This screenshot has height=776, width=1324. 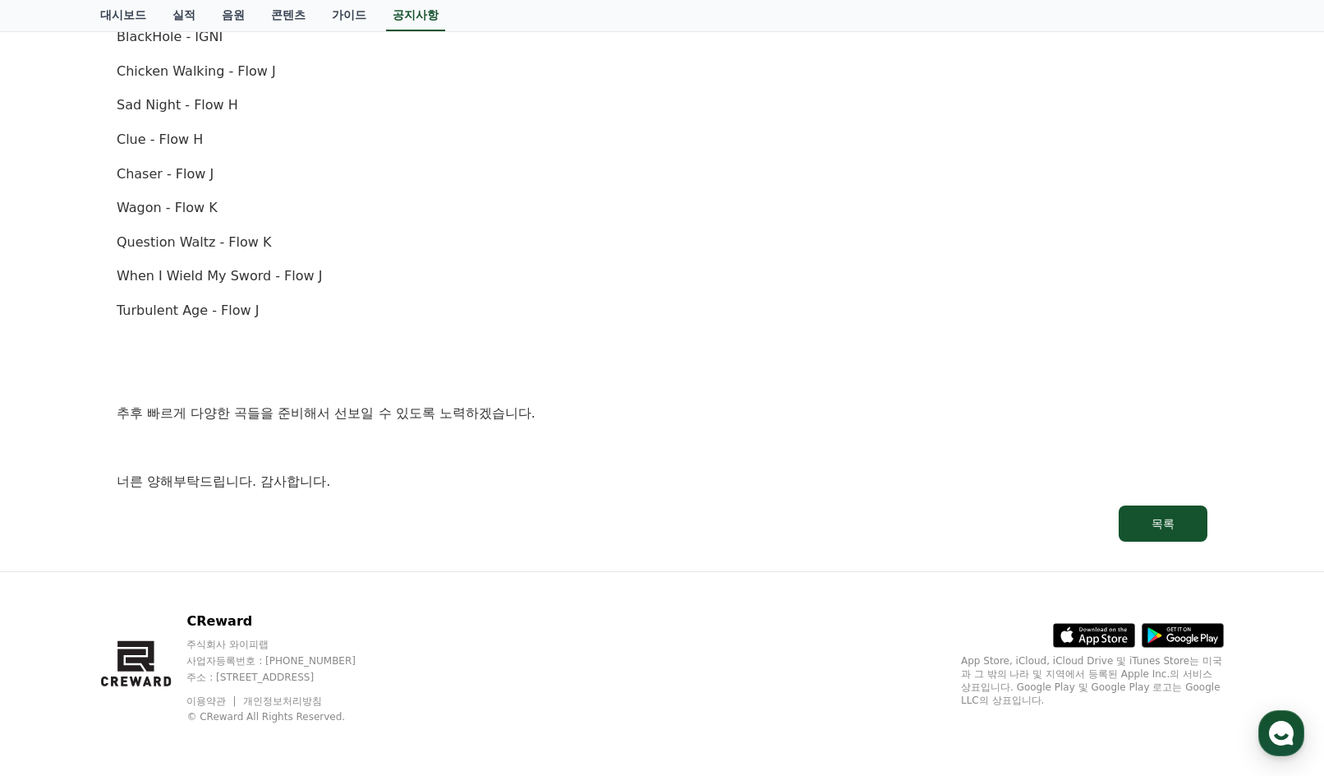 What do you see at coordinates (662, 140) in the screenshot?
I see `p: Clue - Flow H` at bounding box center [662, 140].